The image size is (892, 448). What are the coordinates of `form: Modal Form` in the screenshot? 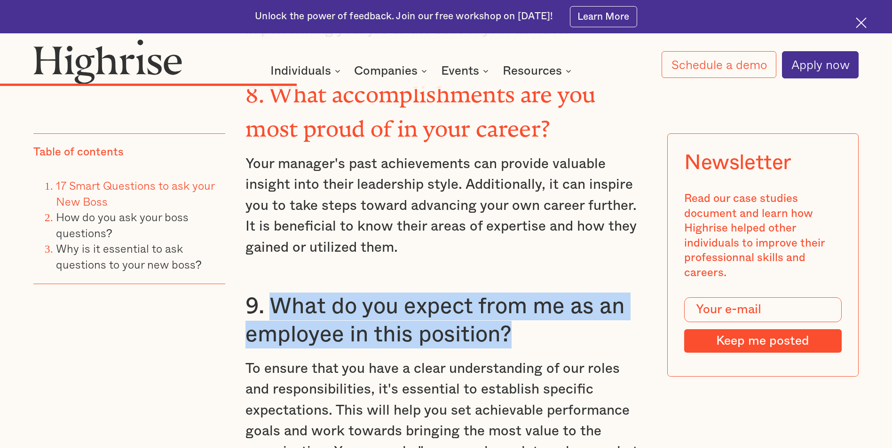 It's located at (762, 325).